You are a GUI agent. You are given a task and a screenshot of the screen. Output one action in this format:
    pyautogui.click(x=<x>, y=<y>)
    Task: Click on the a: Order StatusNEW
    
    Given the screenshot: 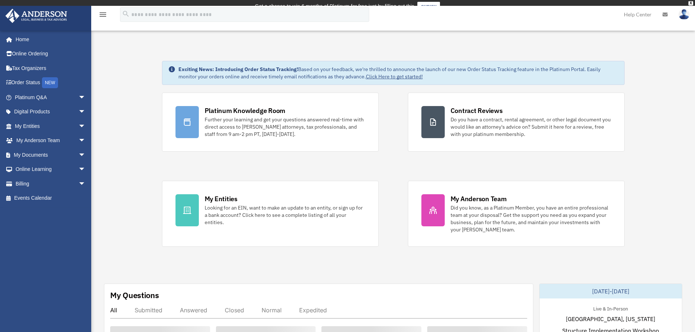 What is the action you would take?
    pyautogui.click(x=51, y=83)
    